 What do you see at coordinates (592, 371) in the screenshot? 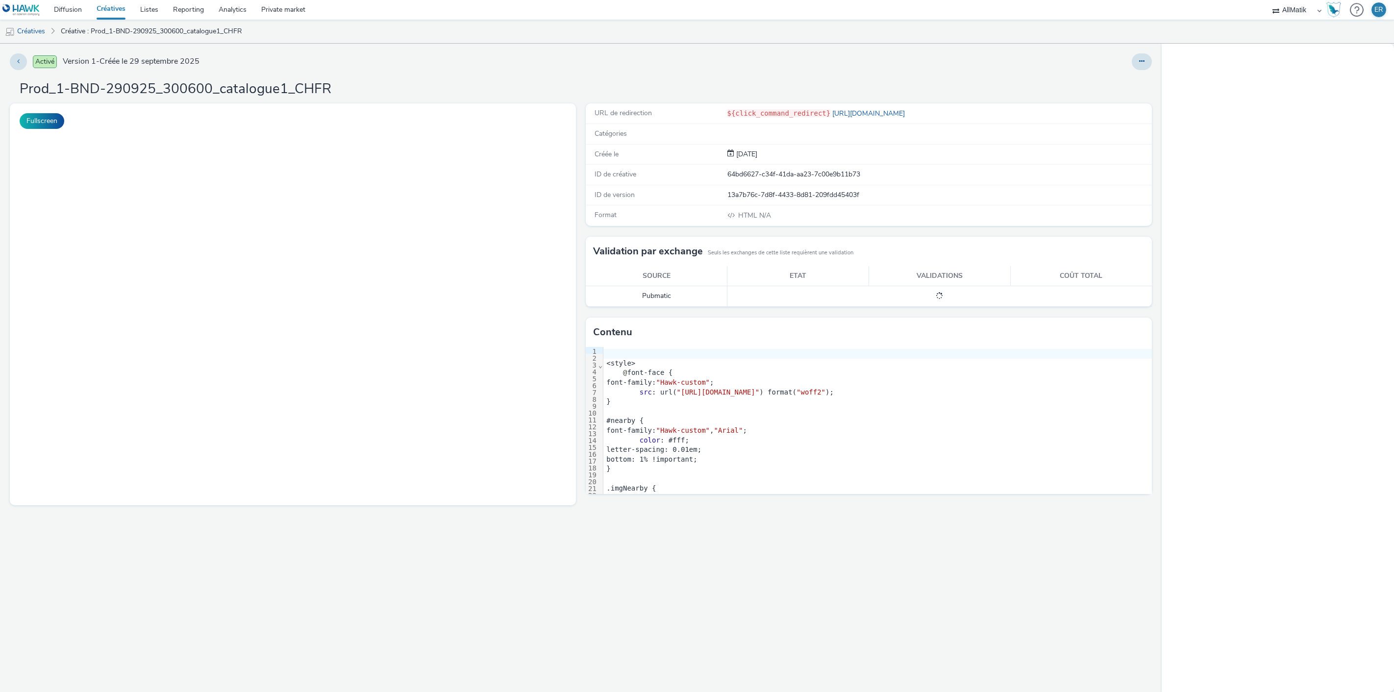
I see `div: 4` at bounding box center [592, 371].